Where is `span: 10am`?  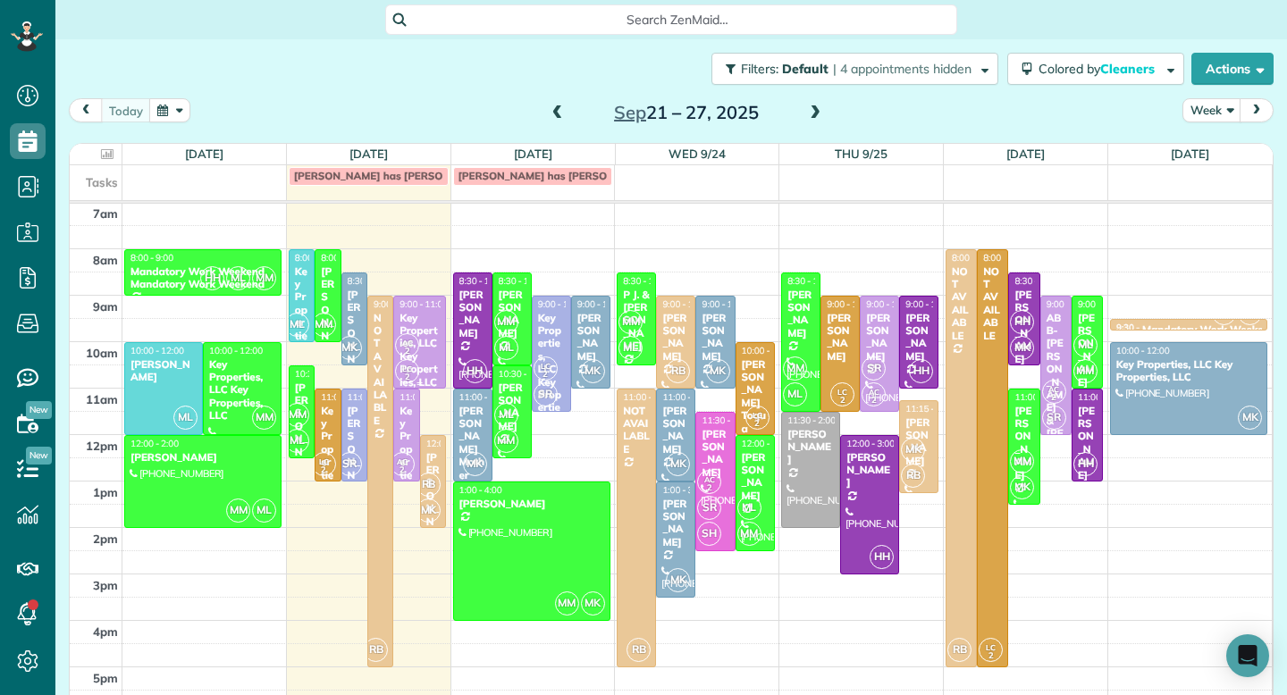
span: 10am is located at coordinates (102, 353).